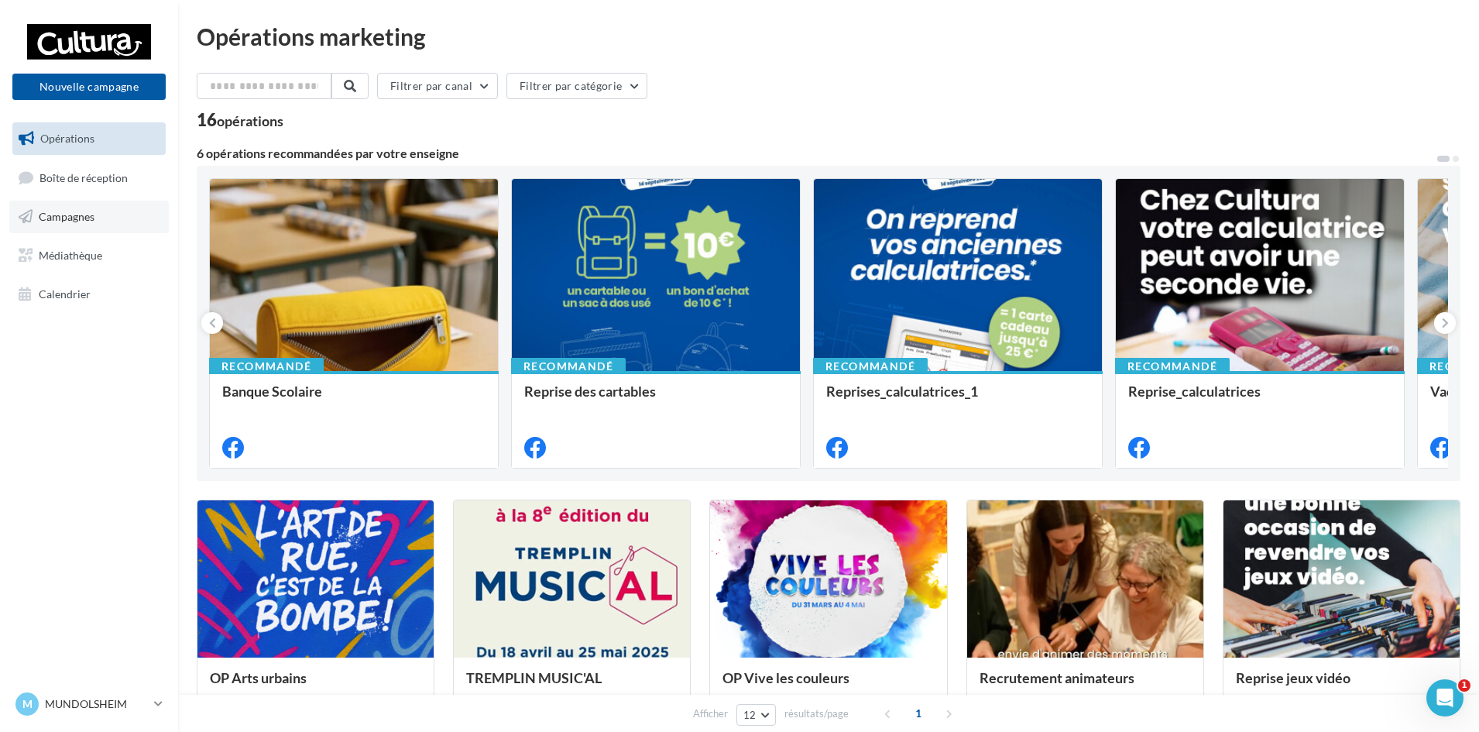 Image resolution: width=1479 pixels, height=732 pixels. Describe the element at coordinates (67, 138) in the screenshot. I see `span: Opérations` at that location.